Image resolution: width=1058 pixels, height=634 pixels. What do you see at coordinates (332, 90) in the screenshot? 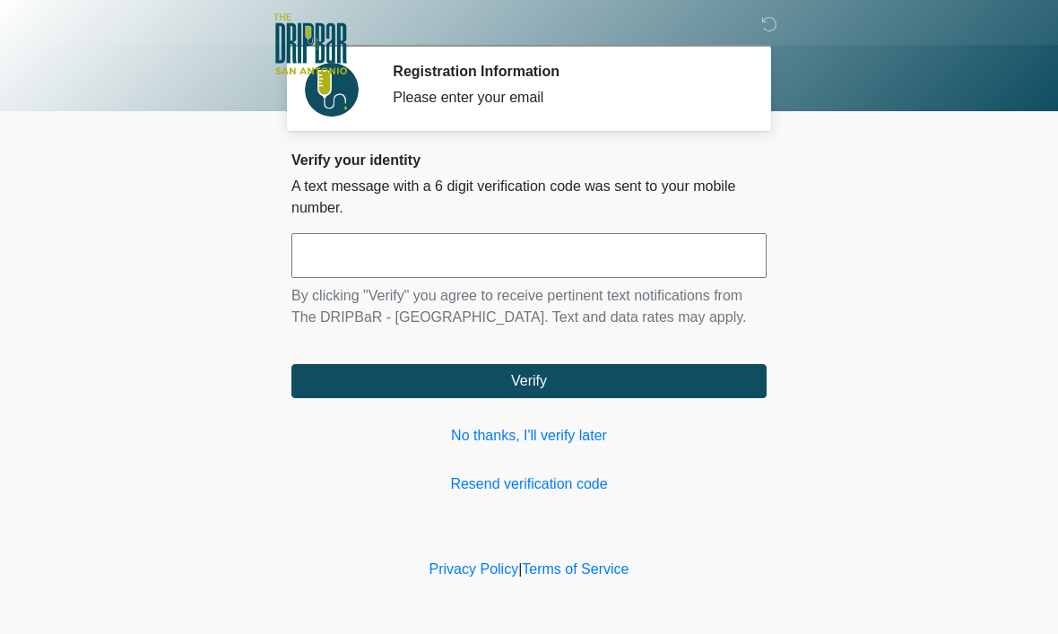
I see `img: Agent Avatar` at bounding box center [332, 90].